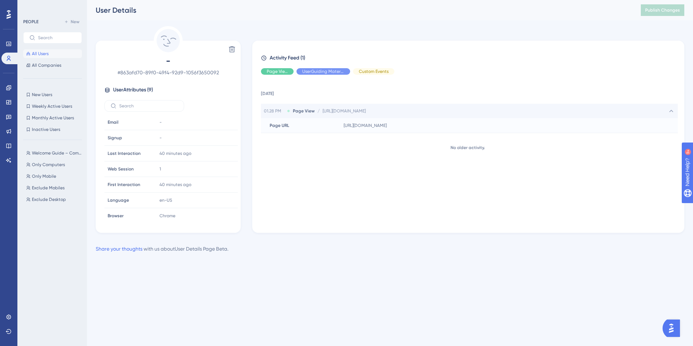 The image size is (693, 346). Describe the element at coordinates (124, 153) in the screenshot. I see `span: Last Interaction` at that location.